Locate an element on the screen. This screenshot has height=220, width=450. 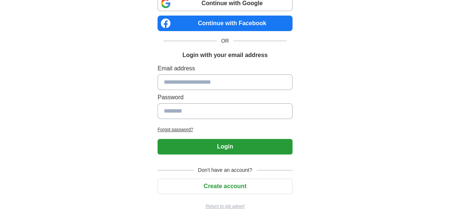
label: Password is located at coordinates (225, 97).